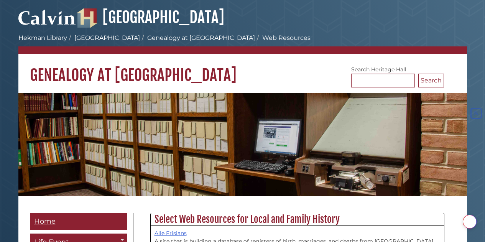 Image resolution: width=485 pixels, height=242 pixels. Describe the element at coordinates (43, 38) in the screenshot. I see `a: Hekman Library` at that location.